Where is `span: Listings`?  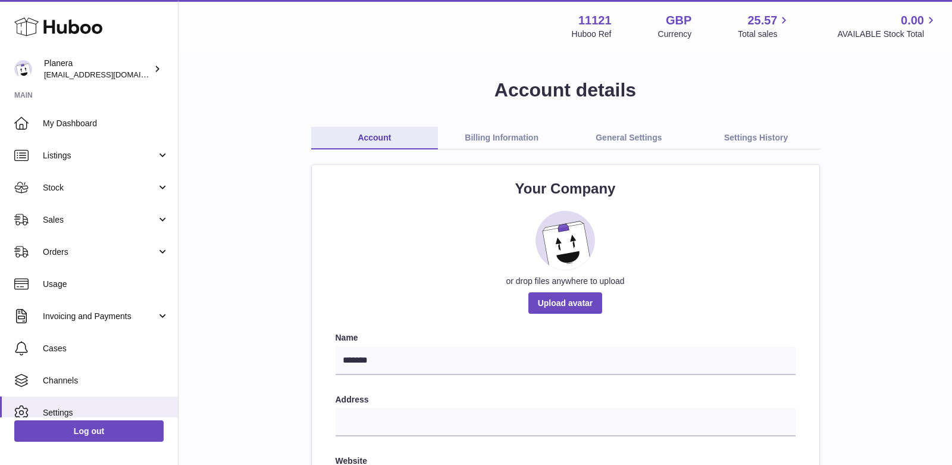 span: Listings is located at coordinates (99, 155).